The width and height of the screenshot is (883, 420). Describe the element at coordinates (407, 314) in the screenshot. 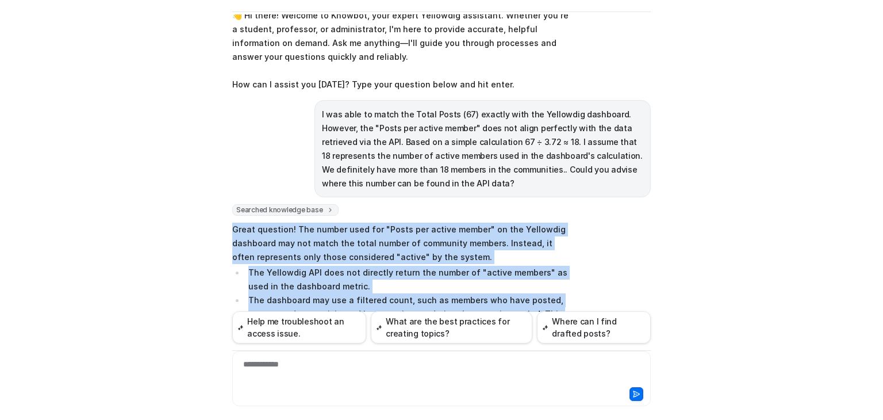

I see `li: The dashboard may use a filtered count, such as members who have posted, commented, or participat...` at that location.